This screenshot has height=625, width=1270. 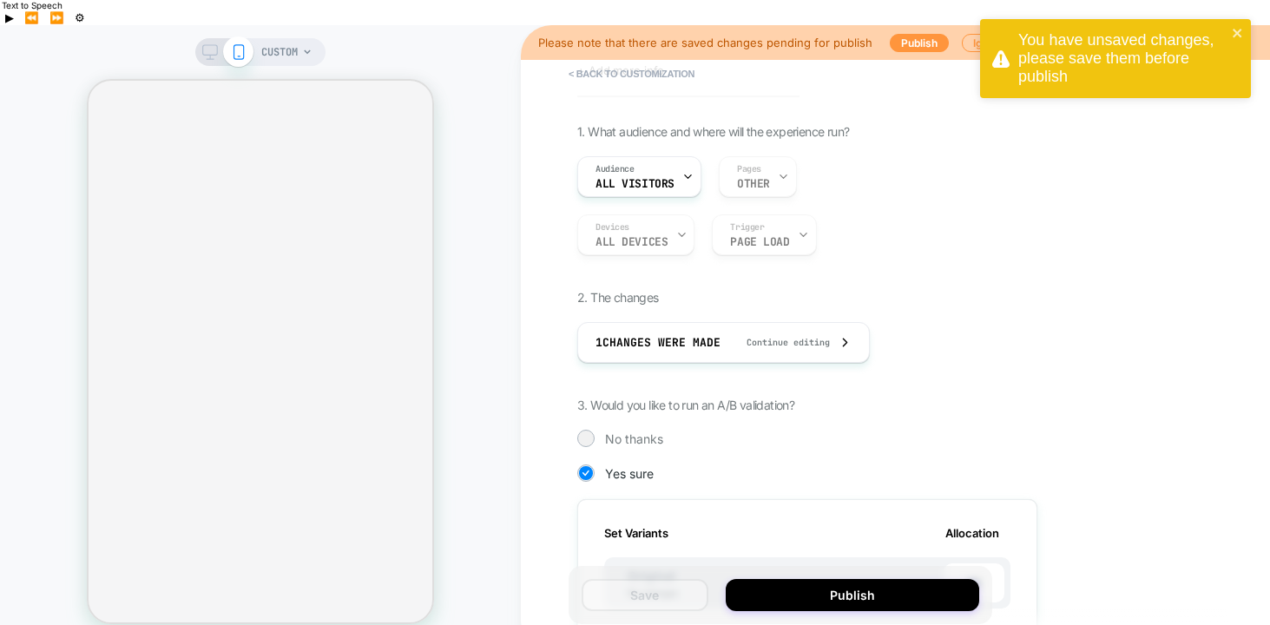 What do you see at coordinates (31, 17) in the screenshot?
I see `button: Previous` at bounding box center [31, 17].